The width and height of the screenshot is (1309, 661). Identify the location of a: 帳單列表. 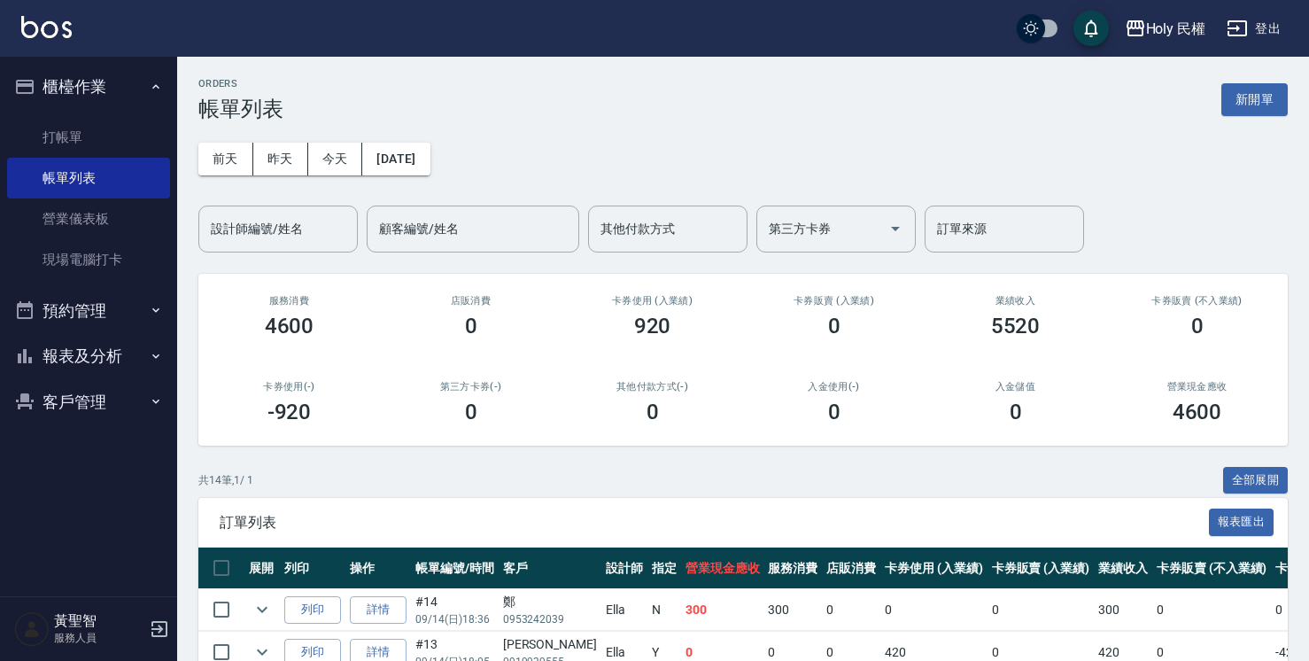
(89, 178).